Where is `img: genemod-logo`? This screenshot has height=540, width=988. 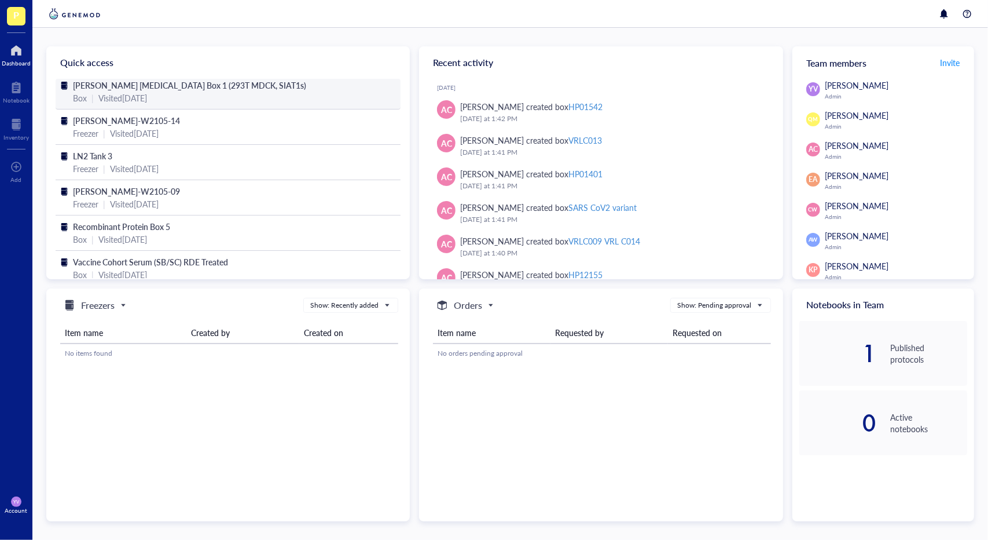 img: genemod-logo is located at coordinates (75, 14).